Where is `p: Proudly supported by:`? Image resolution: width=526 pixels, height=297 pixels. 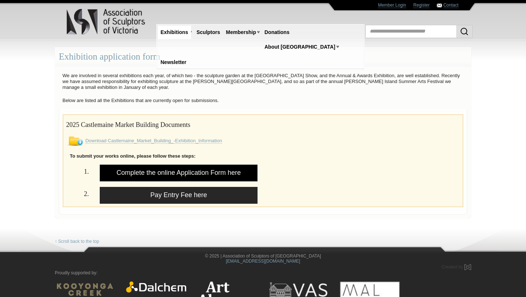
p: Proudly supported by: is located at coordinates (263, 273).